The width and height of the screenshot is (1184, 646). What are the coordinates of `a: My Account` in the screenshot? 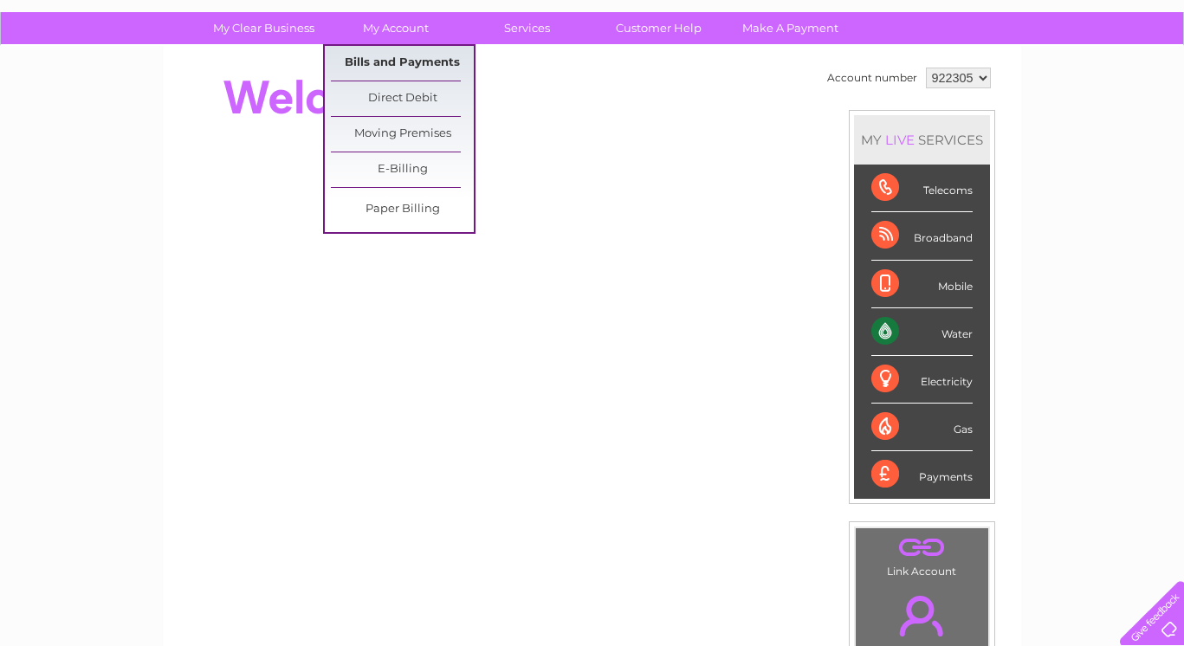 It's located at (395, 28).